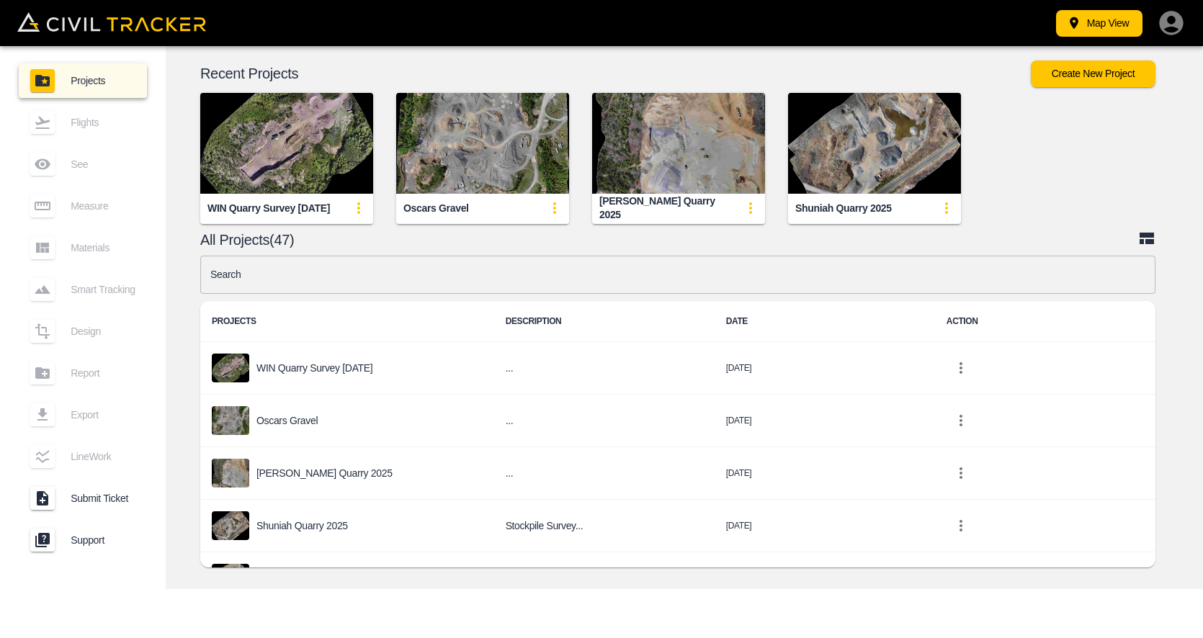 The height and width of the screenshot is (638, 1203). What do you see at coordinates (112, 22) in the screenshot?
I see `img: Civil Tracker` at bounding box center [112, 22].